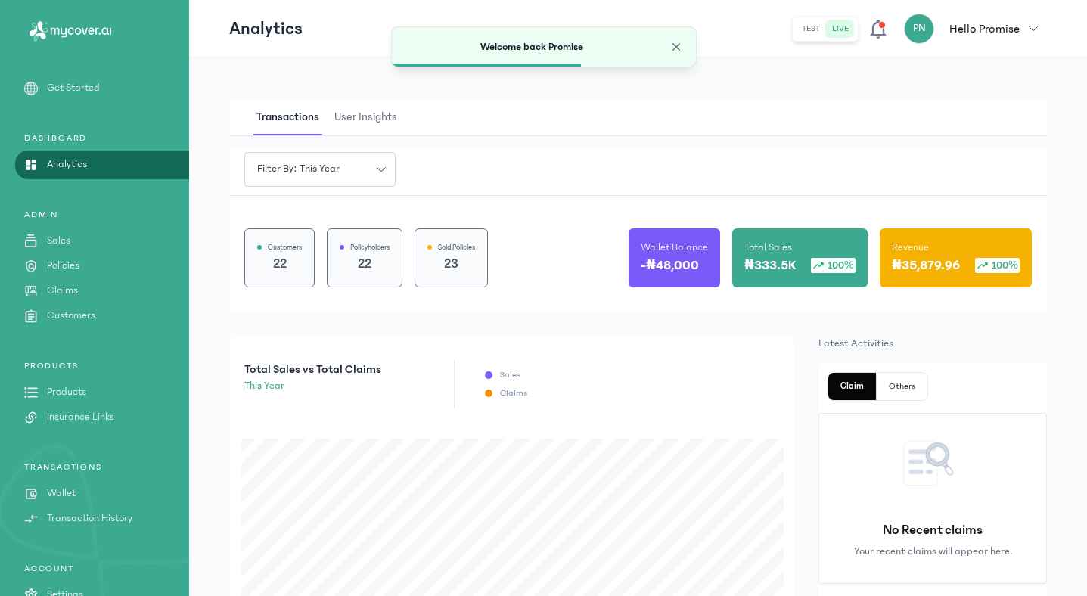 This screenshot has width=1087, height=596. I want to click on p: 23, so click(451, 264).